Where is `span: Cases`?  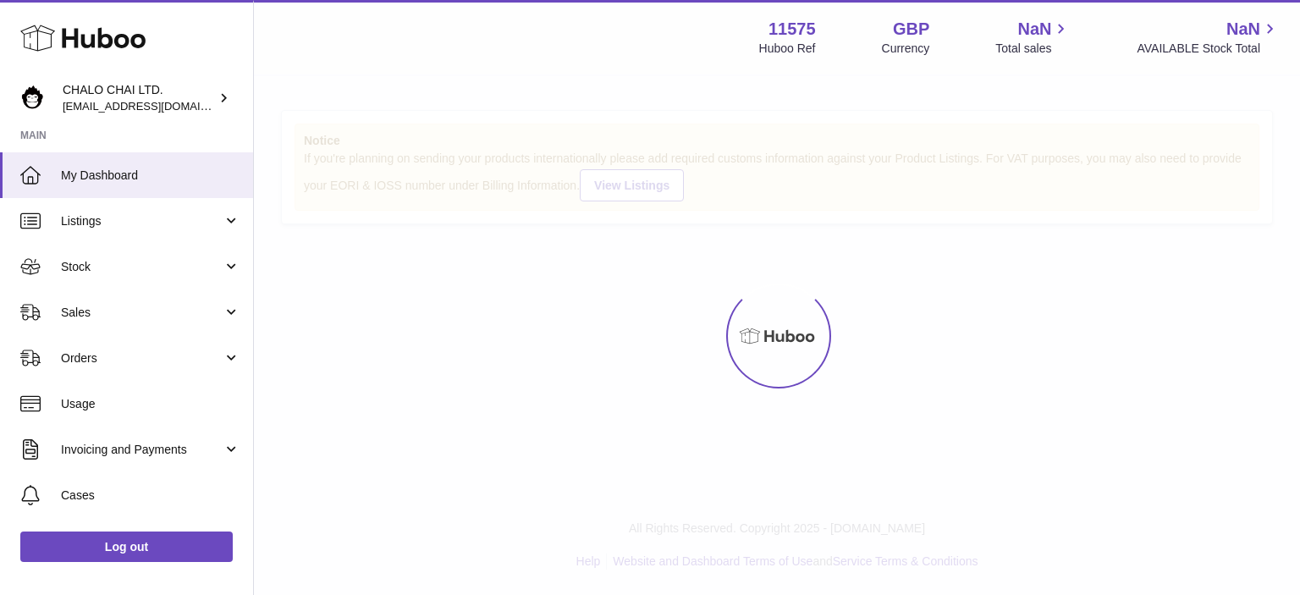 span: Cases is located at coordinates (151, 495).